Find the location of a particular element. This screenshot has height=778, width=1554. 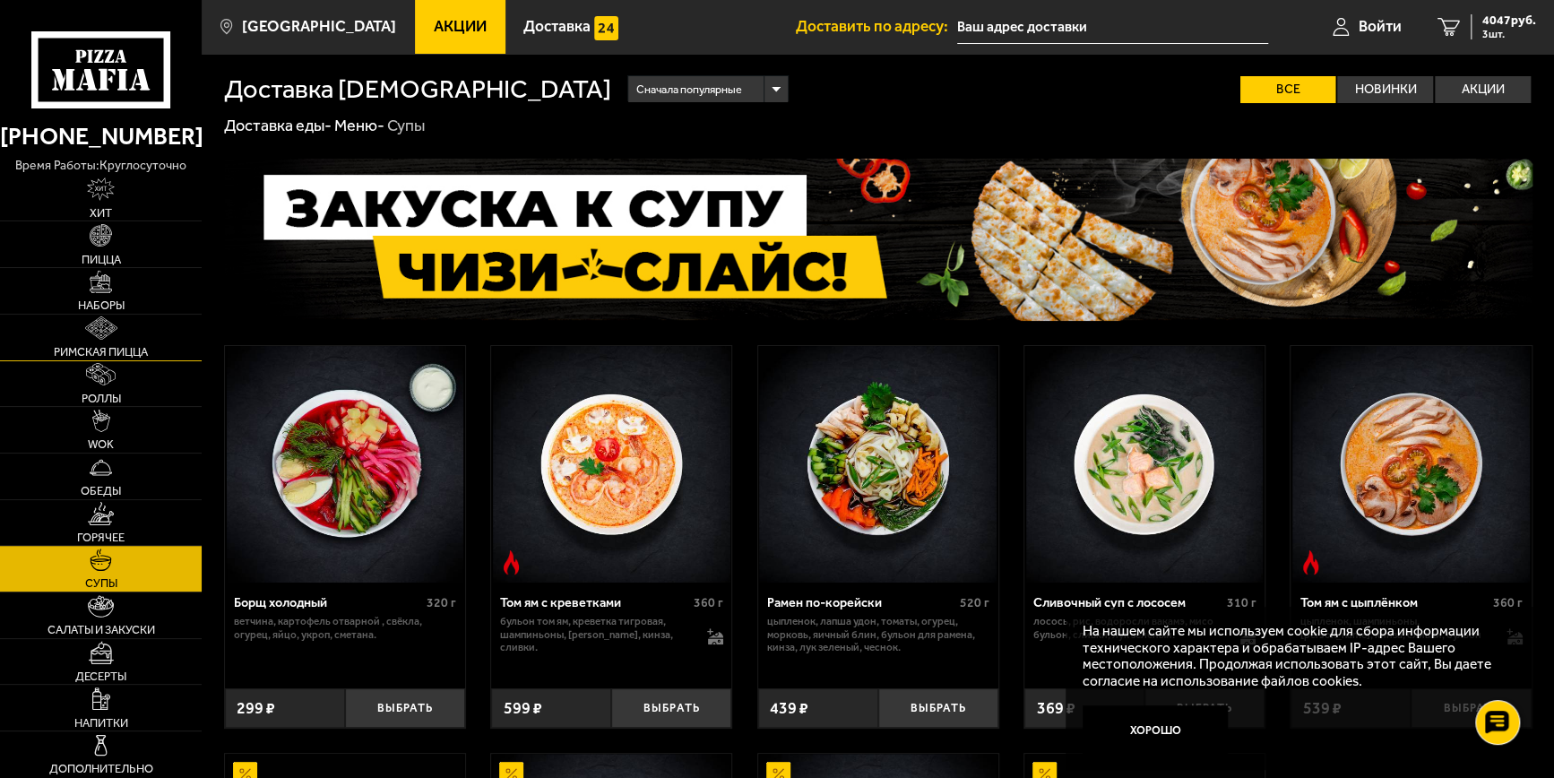

img: Том ям с цыплёнком is located at coordinates (1410, 464).